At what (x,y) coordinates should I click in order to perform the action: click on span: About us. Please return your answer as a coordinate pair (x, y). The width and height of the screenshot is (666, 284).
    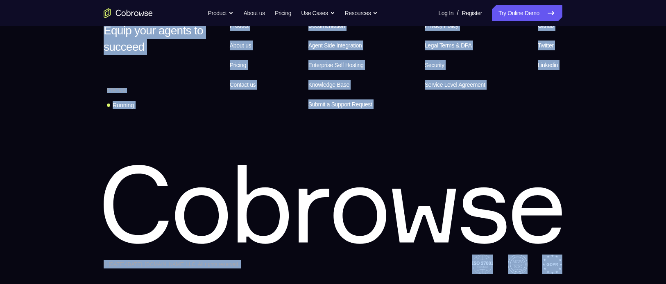
    Looking at the image, I should click on (240, 45).